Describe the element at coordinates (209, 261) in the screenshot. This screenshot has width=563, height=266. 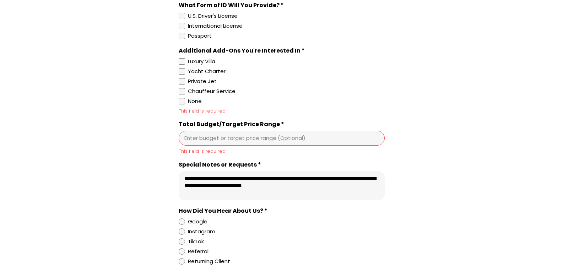
I see `div: Returning Client` at that location.